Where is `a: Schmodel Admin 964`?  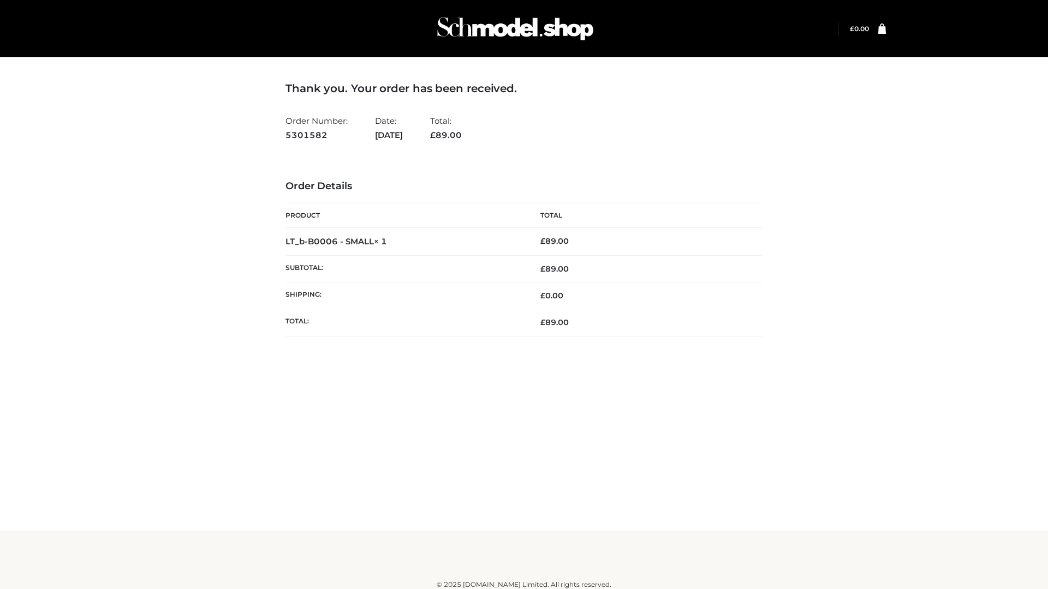 a: Schmodel Admin 964 is located at coordinates (515, 28).